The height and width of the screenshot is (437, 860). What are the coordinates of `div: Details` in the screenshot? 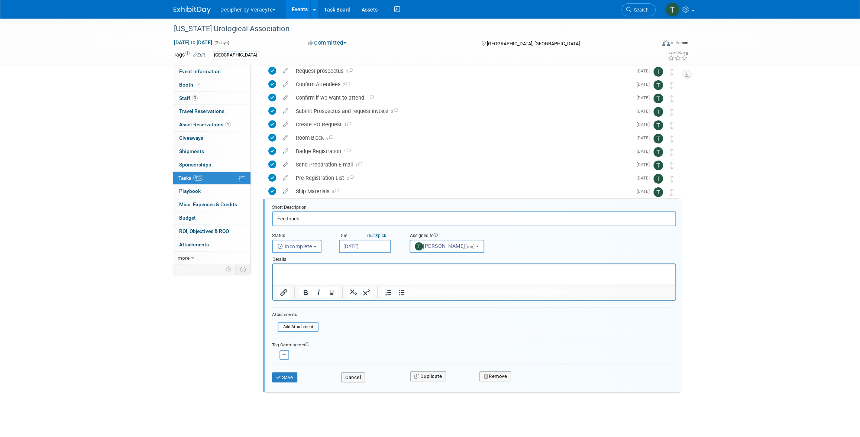 It's located at (474, 258).